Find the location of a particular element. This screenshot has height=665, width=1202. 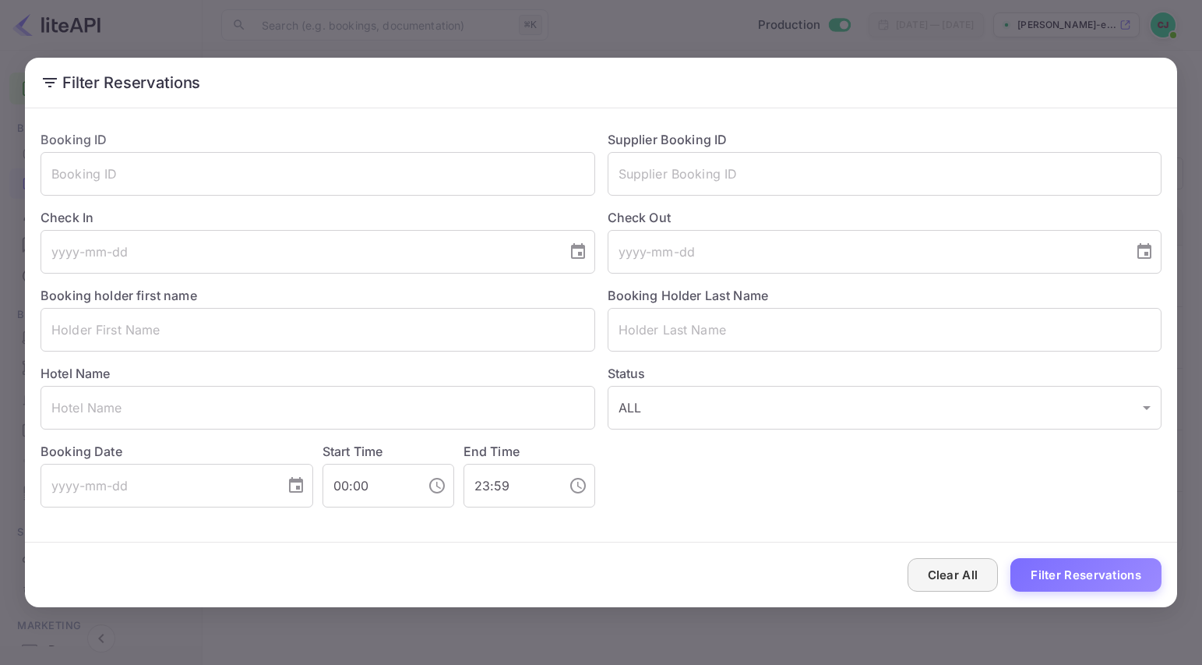

label: Booking Date is located at coordinates (177, 451).